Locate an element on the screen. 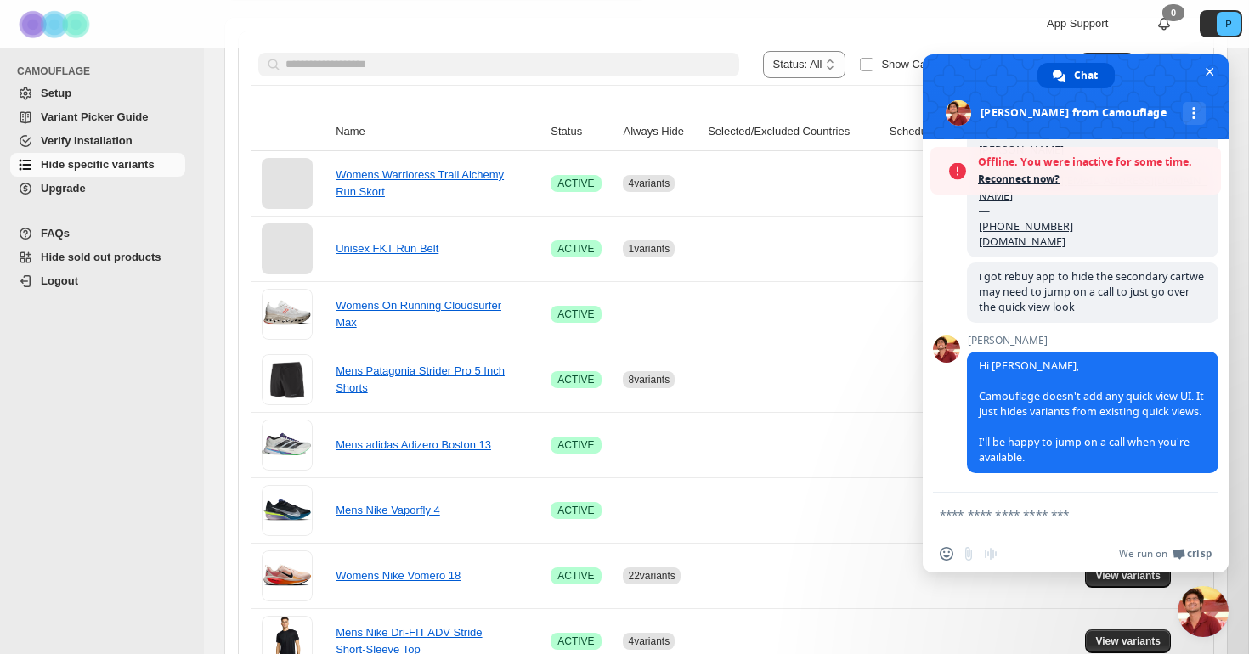 The image size is (1249, 654). th: Selected/Excluded Countries is located at coordinates (793, 132).